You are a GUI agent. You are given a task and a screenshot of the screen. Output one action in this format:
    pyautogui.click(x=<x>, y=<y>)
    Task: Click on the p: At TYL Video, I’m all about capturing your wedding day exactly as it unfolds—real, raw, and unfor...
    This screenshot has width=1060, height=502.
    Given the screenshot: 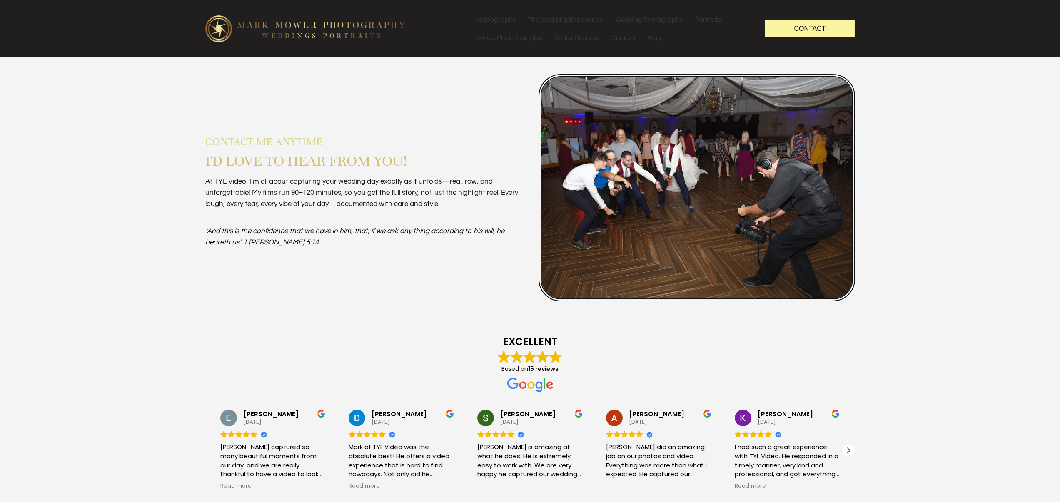 What is the action you would take?
    pyautogui.click(x=364, y=193)
    